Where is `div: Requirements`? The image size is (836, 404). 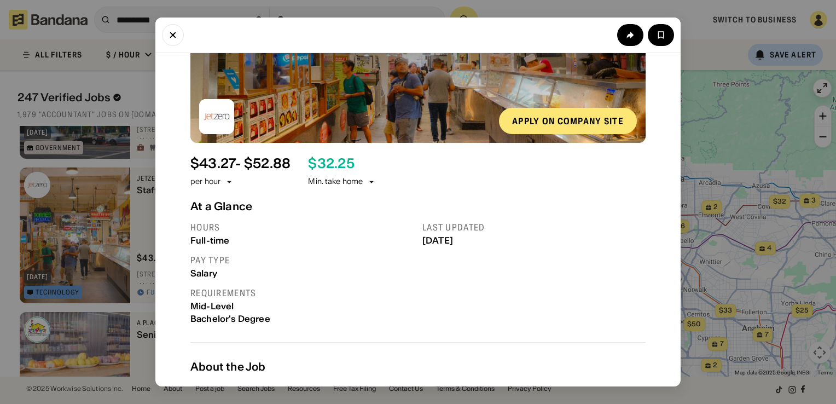
div: Requirements is located at coordinates (302, 293).